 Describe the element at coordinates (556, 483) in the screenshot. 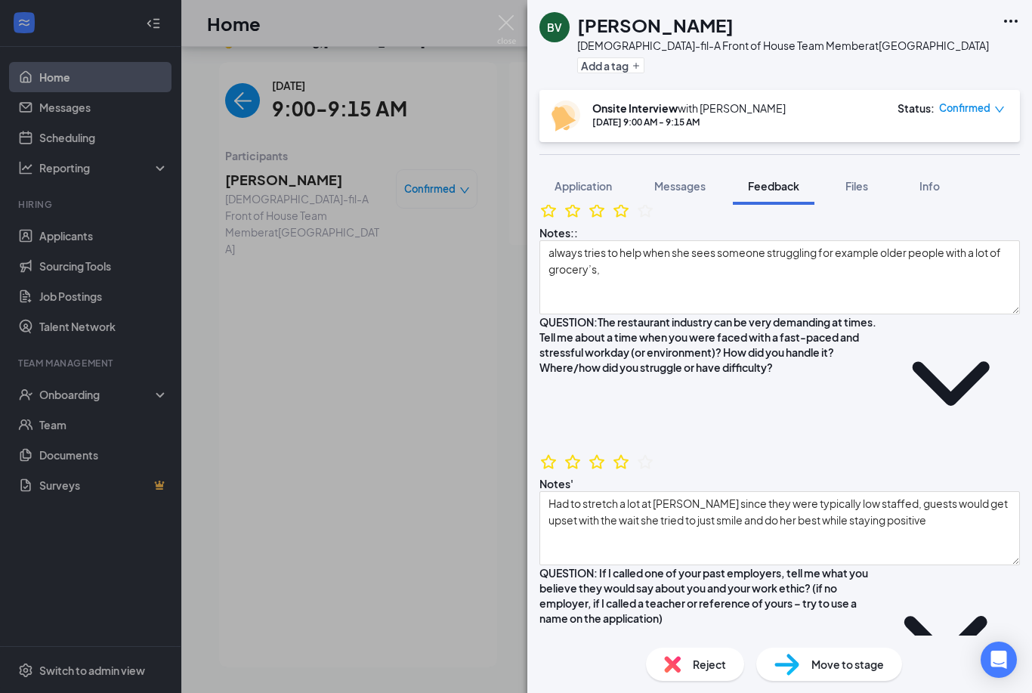

I see `div: Notes'` at that location.